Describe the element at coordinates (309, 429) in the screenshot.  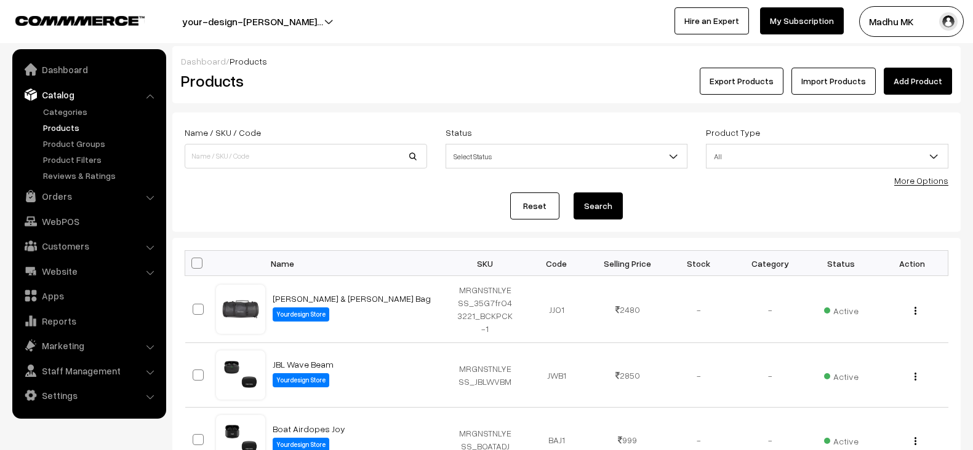
I see `a: Boat Airdopes Joy` at that location.